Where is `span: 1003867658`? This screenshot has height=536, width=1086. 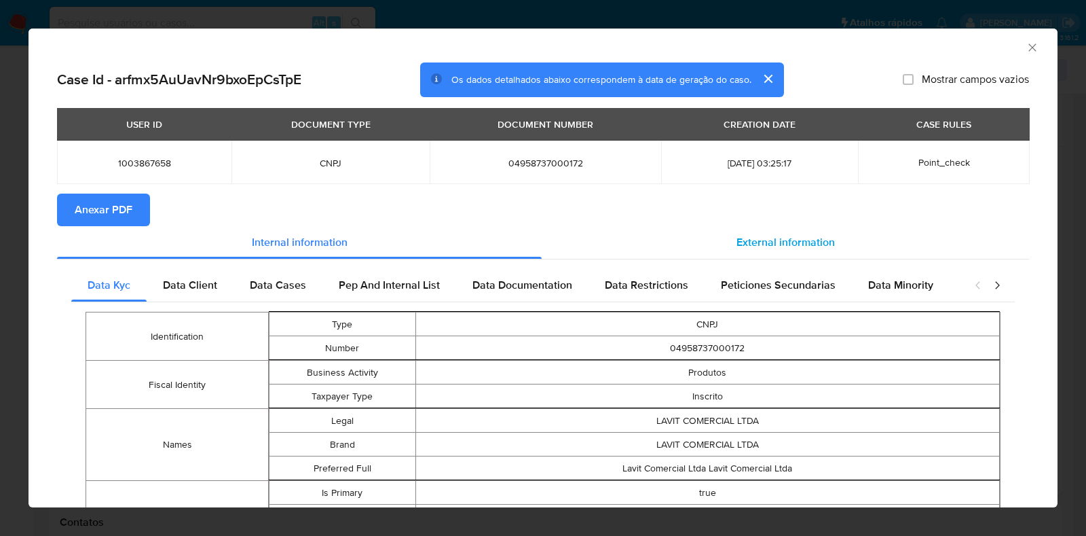 span: 1003867658 is located at coordinates (144, 163).